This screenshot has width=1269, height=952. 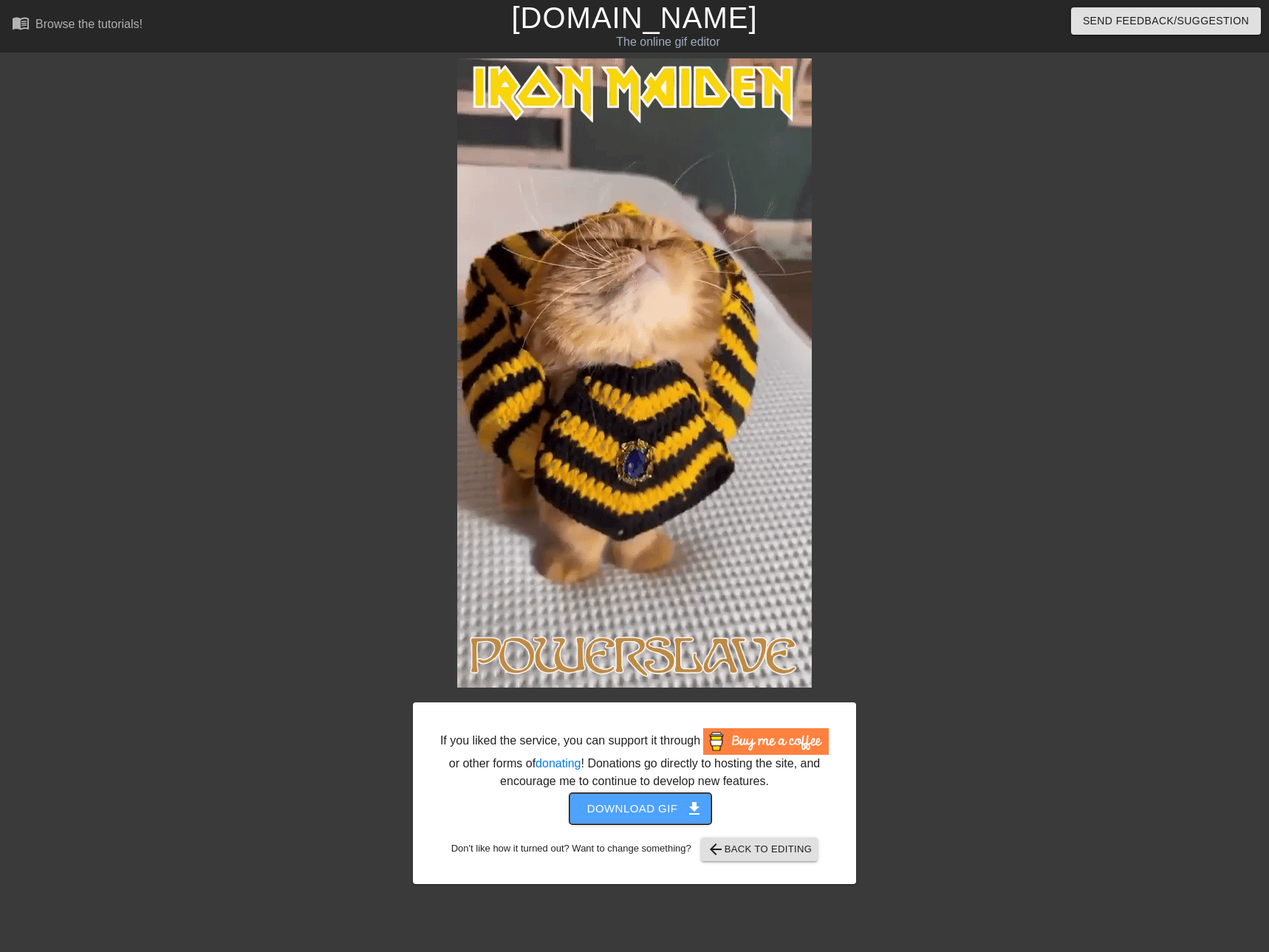 What do you see at coordinates (89, 23) in the screenshot?
I see `div: Browse the tutorials!` at bounding box center [89, 23].